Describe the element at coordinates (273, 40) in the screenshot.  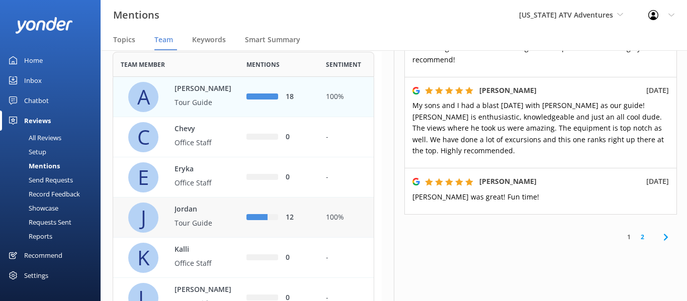
I see `span: Smart Summary` at that location.